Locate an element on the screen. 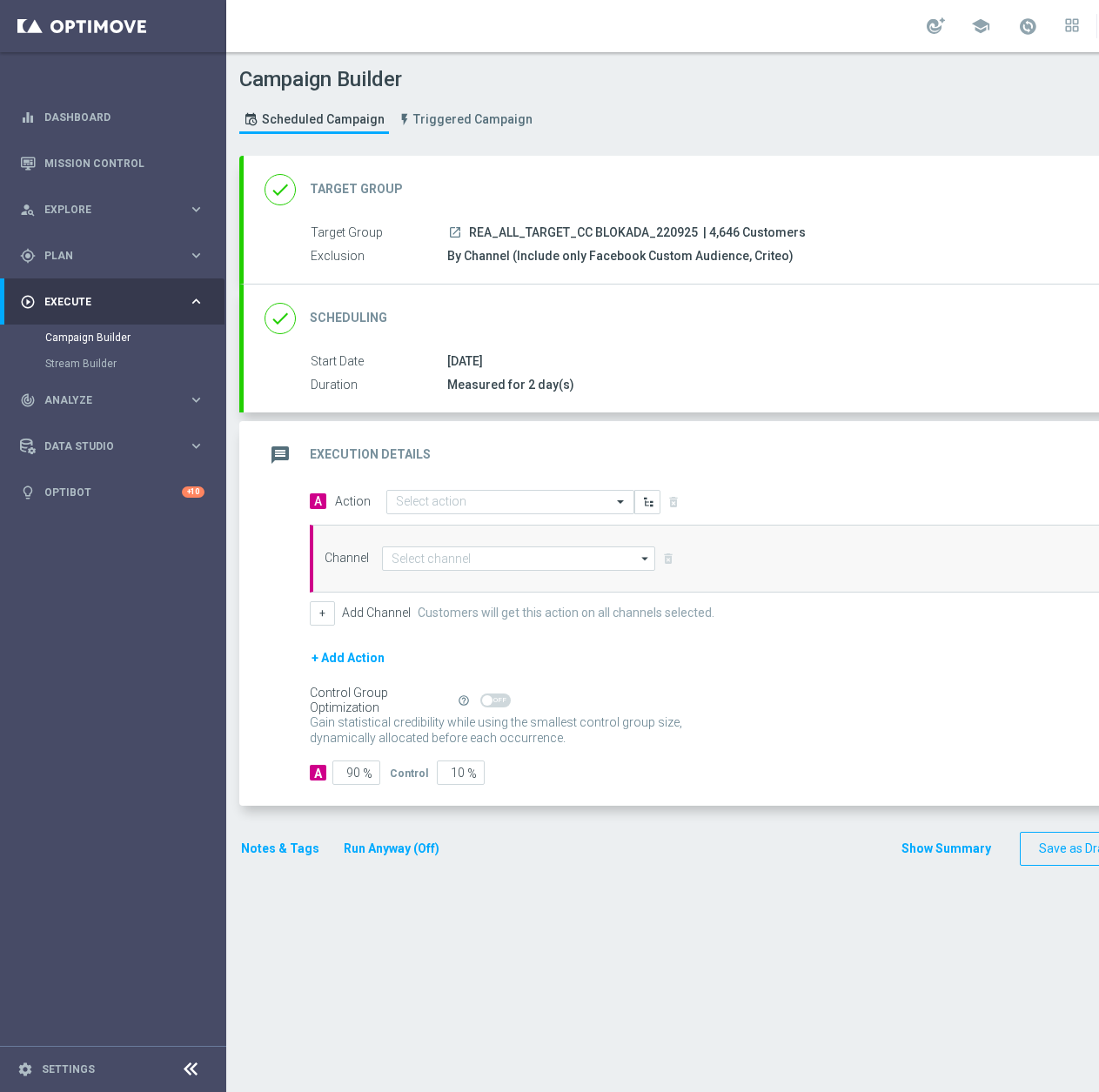 Image resolution: width=1099 pixels, height=1092 pixels. a: Optibot is located at coordinates (113, 492).